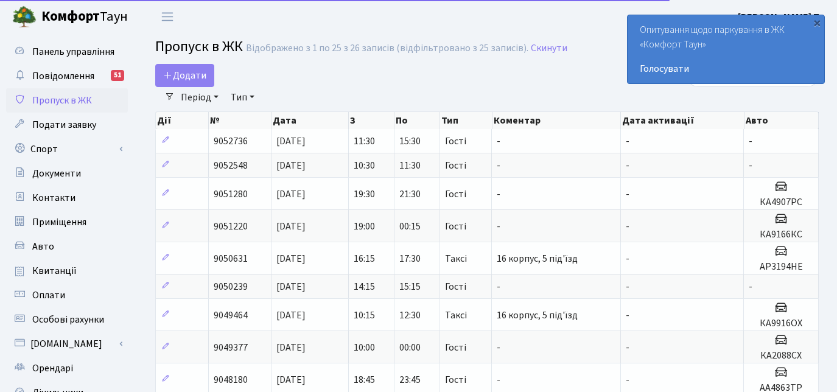 The width and height of the screenshot is (837, 392). What do you see at coordinates (410, 227) in the screenshot?
I see `span: 00:15` at bounding box center [410, 227].